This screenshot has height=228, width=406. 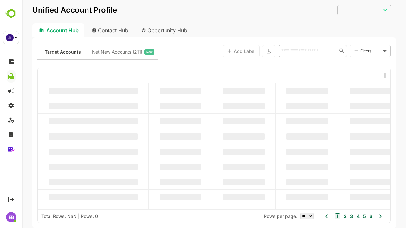 What do you see at coordinates (36, 30) in the screenshot?
I see `div: Account Hub` at bounding box center [36, 30].